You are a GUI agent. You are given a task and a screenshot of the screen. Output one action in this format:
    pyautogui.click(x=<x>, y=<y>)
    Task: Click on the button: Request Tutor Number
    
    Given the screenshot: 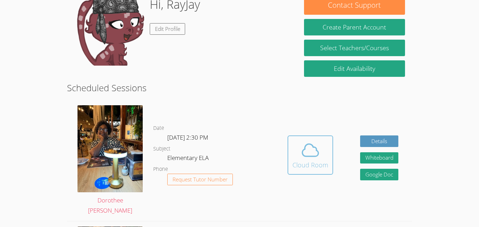 What is the action you would take?
    pyautogui.click(x=200, y=179)
    